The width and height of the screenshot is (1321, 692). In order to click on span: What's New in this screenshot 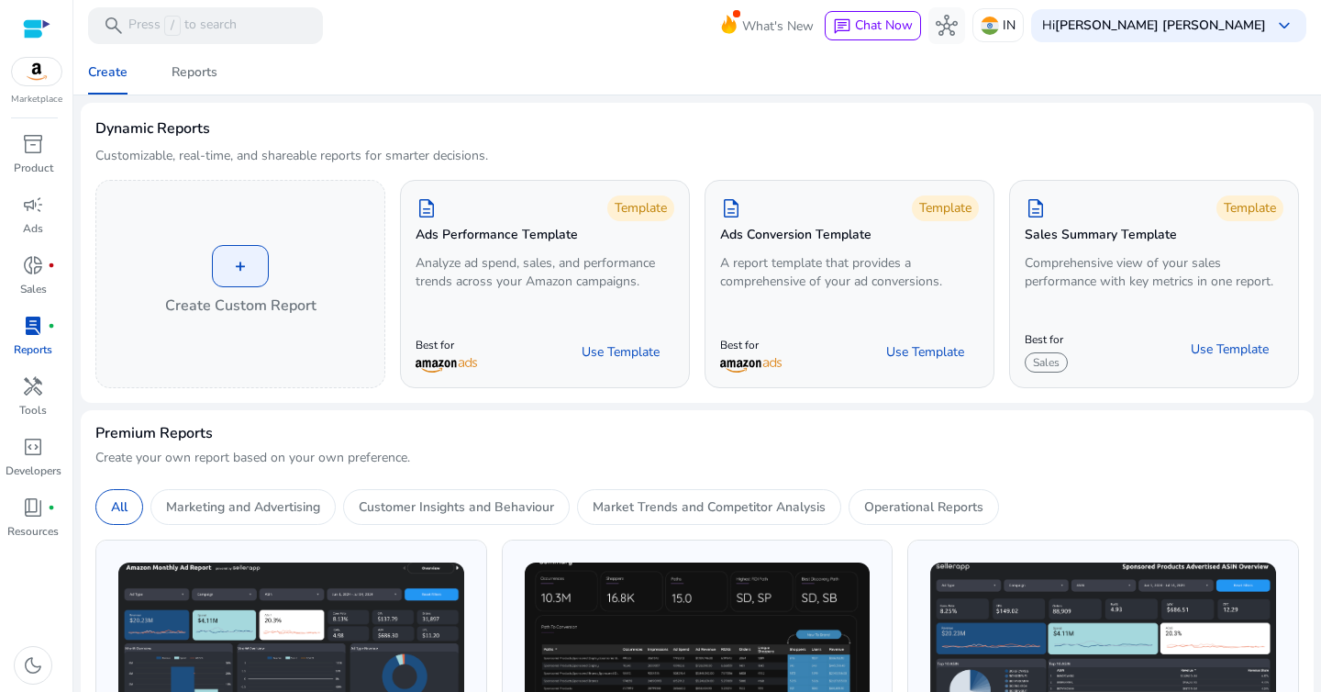, I will do `click(778, 26)`.